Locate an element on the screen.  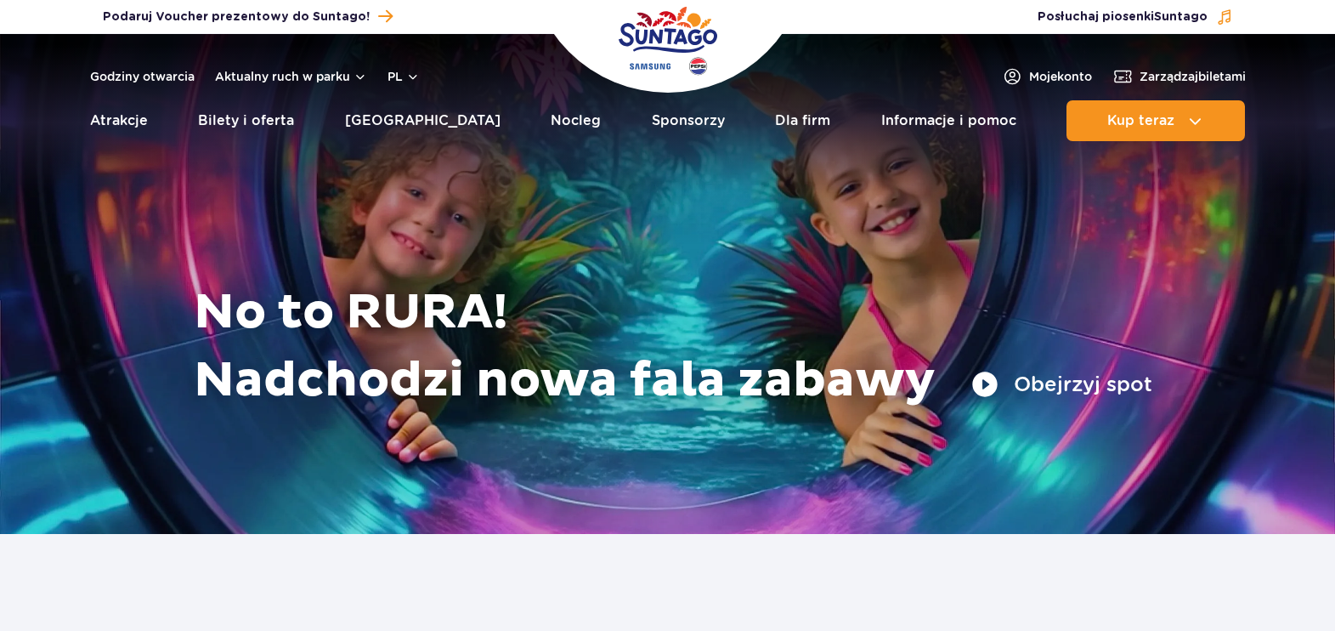
button: Kup teraz is located at coordinates (1156, 121).